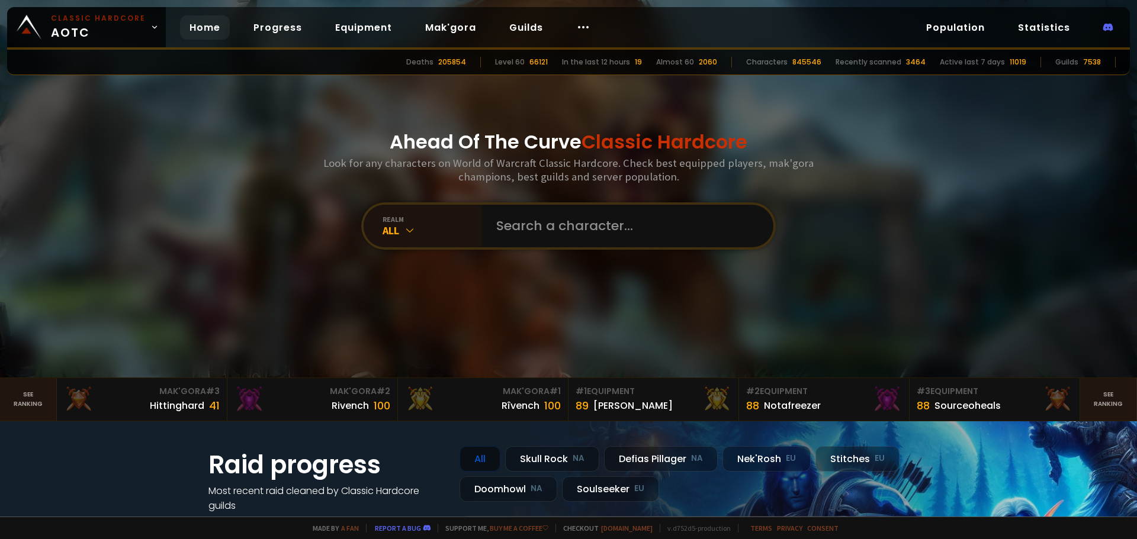  Describe the element at coordinates (86, 27) in the screenshot. I see `a: Classic HardcoreAOTC` at that location.